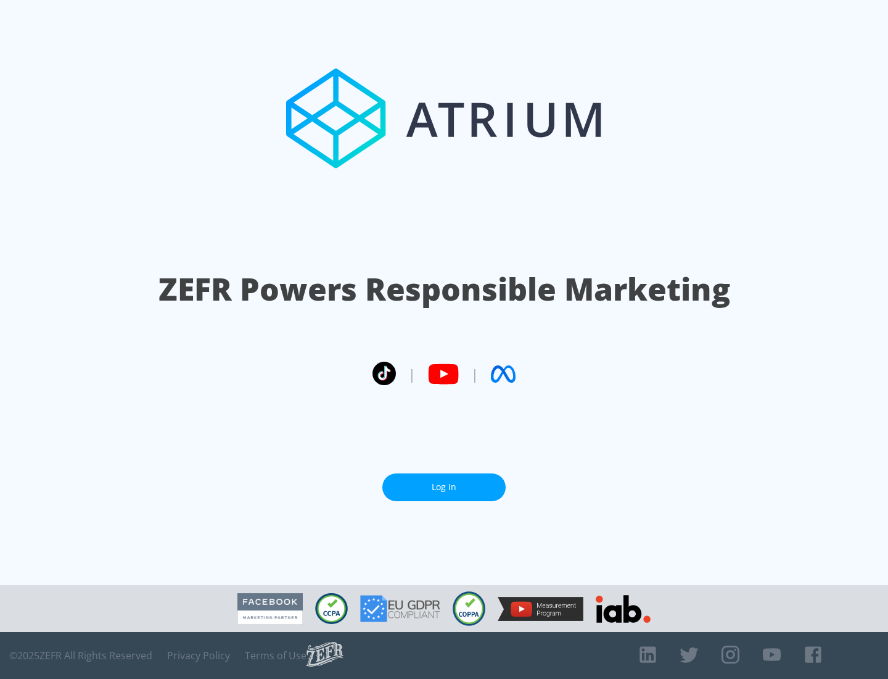 This screenshot has width=888, height=679. I want to click on img: GDPR Compliant, so click(400, 608).